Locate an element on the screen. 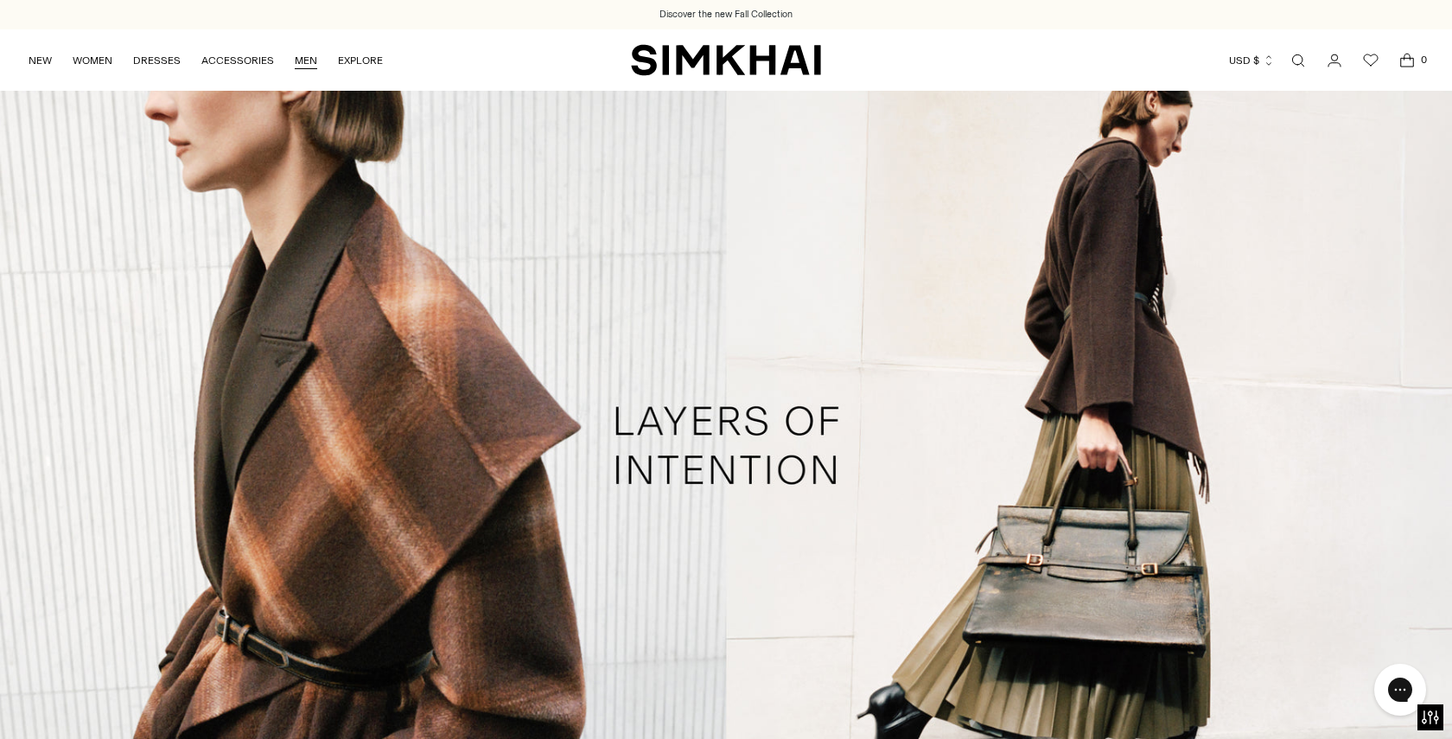 This screenshot has height=739, width=1452. a: EXPLORE is located at coordinates (360, 61).